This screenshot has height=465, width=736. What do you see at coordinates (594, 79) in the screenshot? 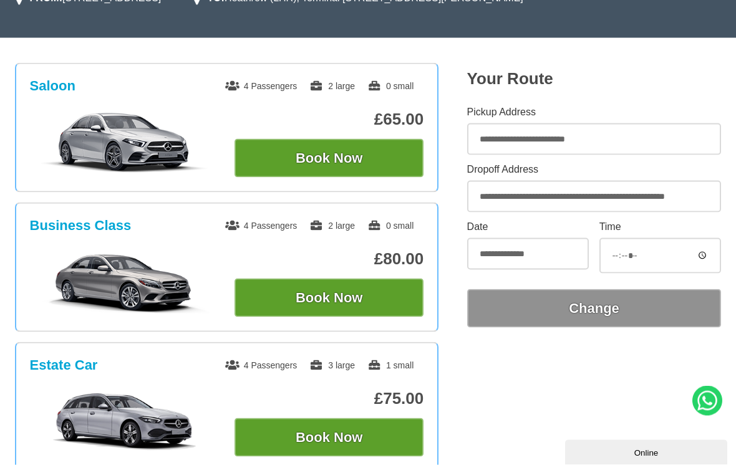
I see `h2: Your Route` at bounding box center [594, 79].